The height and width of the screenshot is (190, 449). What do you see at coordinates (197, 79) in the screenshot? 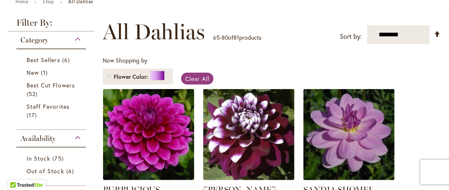
I see `a: Clear All` at bounding box center [197, 79].